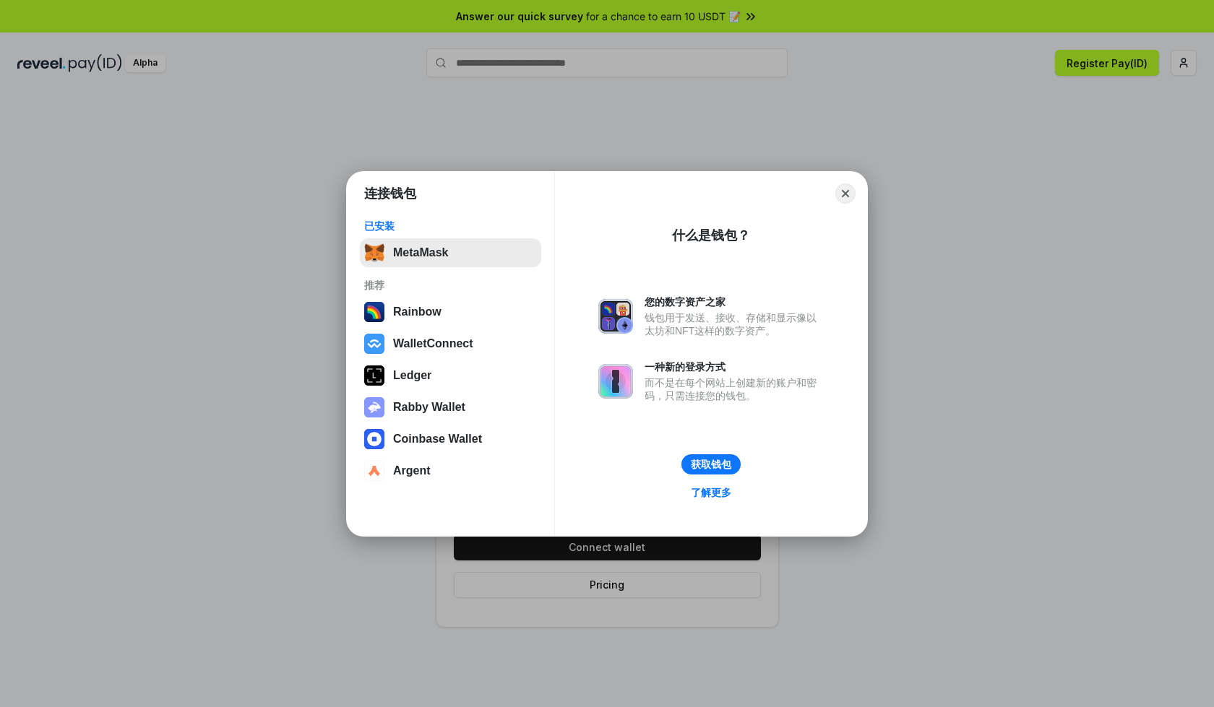 This screenshot has height=707, width=1214. Describe the element at coordinates (374, 376) in the screenshot. I see `img: svg+xml,%3Csvg%20xmlns%3D%22http%3A%2F%2Fwww.w3.org%2F2000%2Fsvg%22%20width%3D%2228%22%20height%3...` at that location.